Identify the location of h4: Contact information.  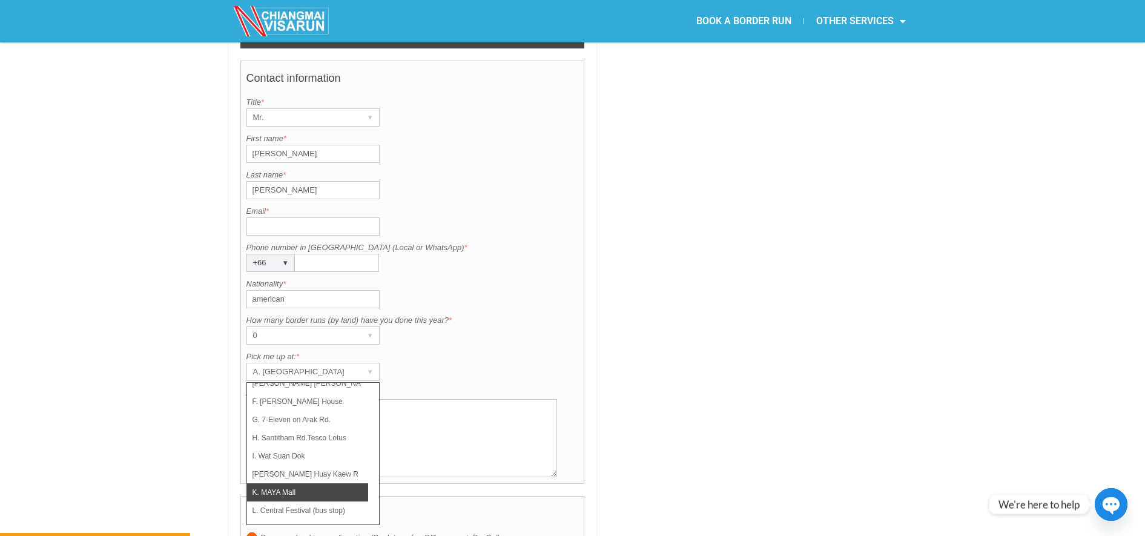
(412, 81).